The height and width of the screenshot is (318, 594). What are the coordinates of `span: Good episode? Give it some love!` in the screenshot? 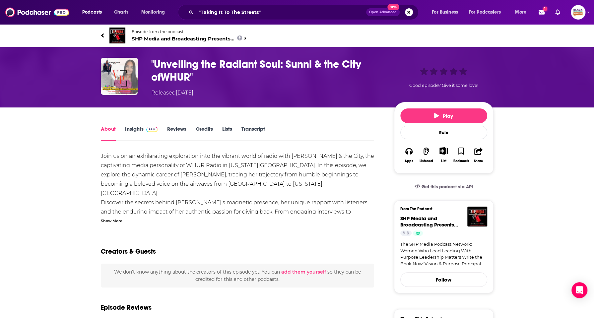 It's located at (443, 85).